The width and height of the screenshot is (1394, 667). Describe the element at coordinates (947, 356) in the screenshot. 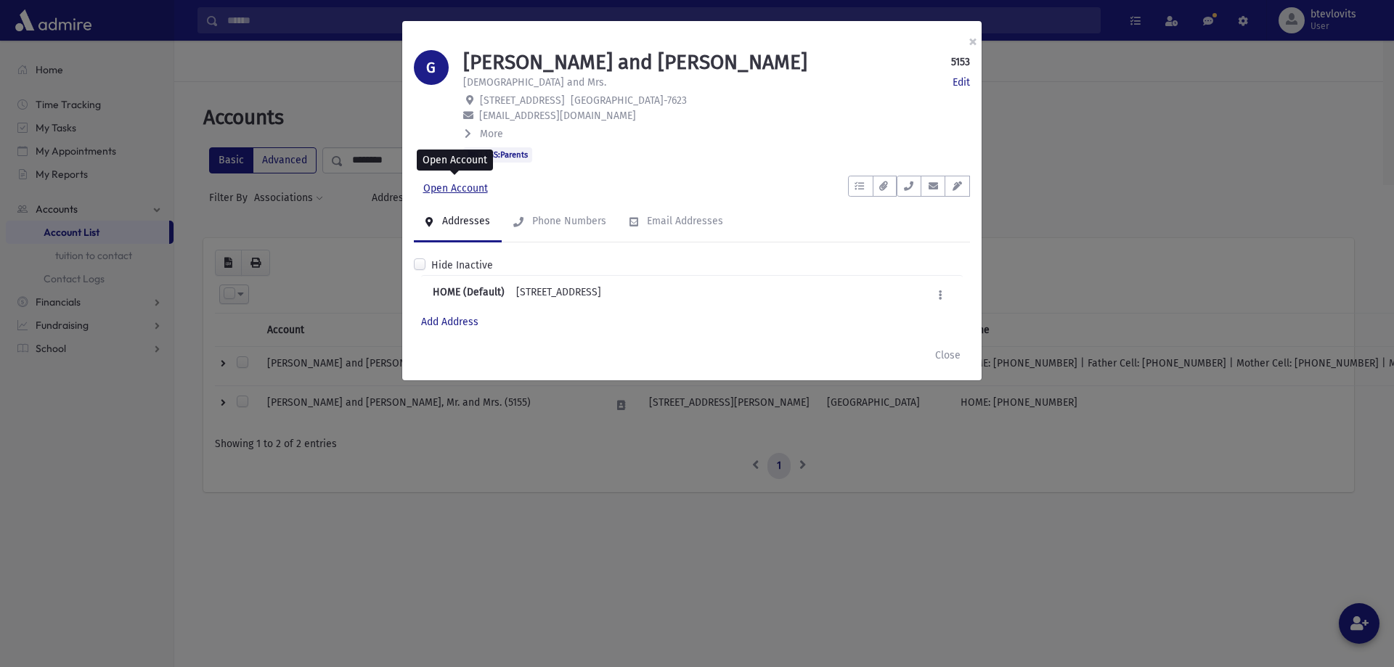

I see `button: Close` at that location.